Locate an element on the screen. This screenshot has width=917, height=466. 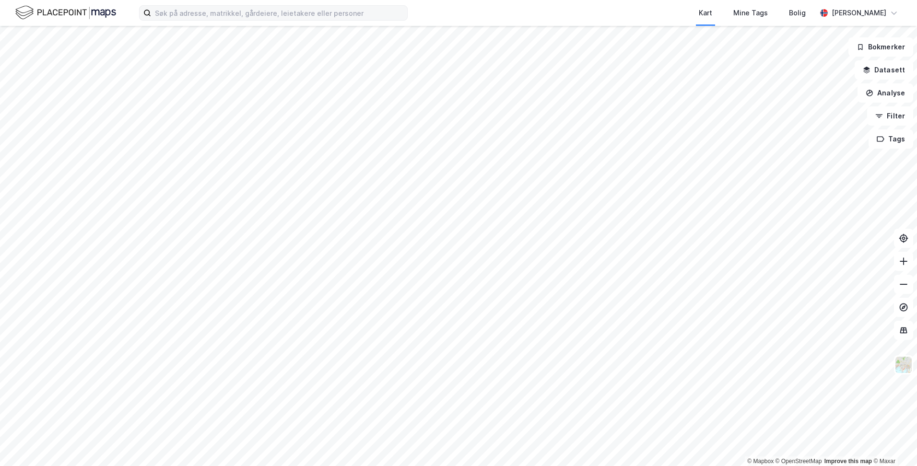
button: Tags is located at coordinates (891, 139).